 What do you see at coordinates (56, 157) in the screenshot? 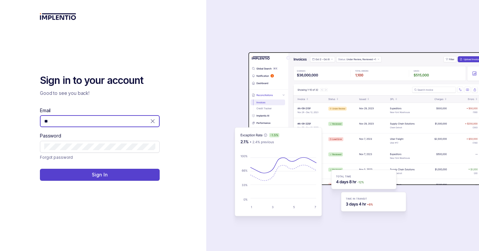
I see `p: Forgot password` at bounding box center [56, 157].